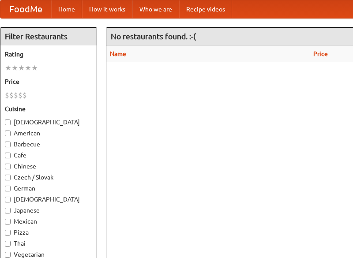  Describe the element at coordinates (49, 244) in the screenshot. I see `label: Thai` at that location.